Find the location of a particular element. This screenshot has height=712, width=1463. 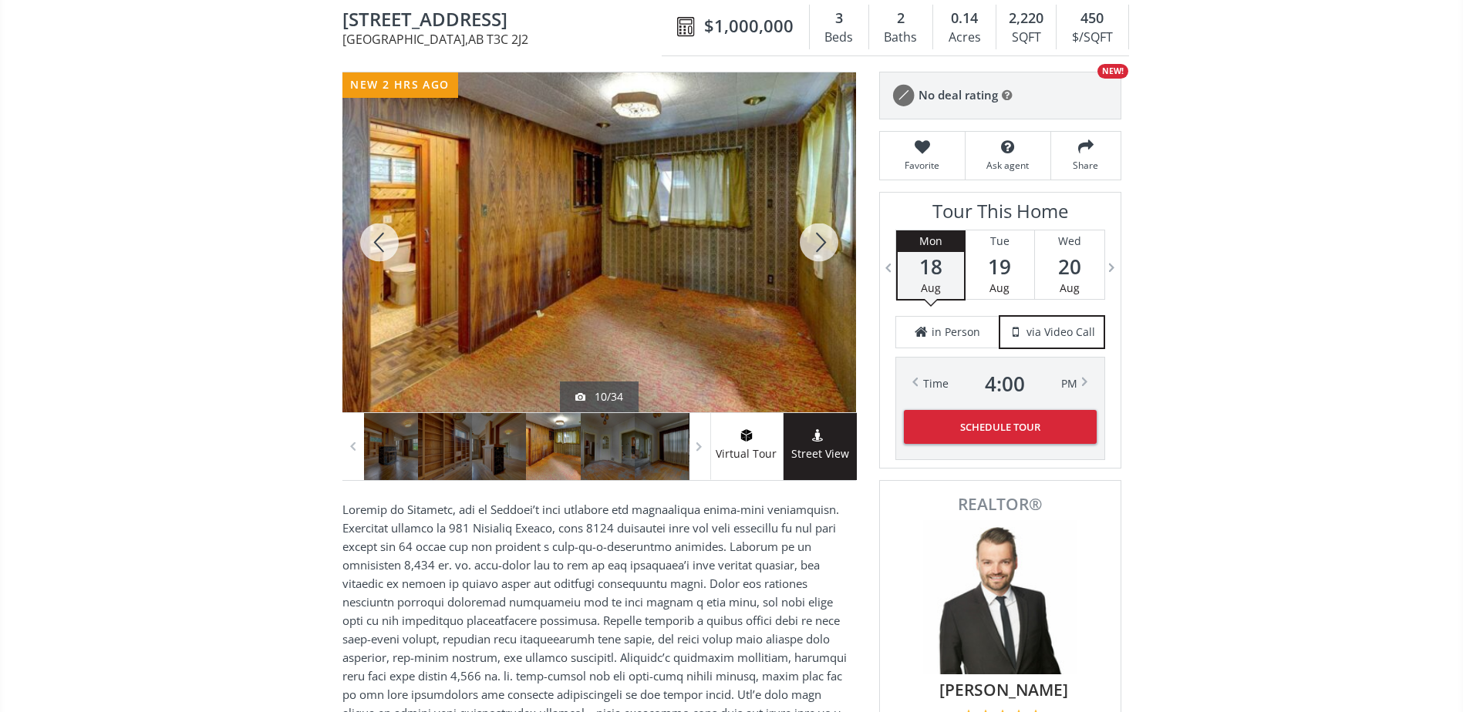

div: Time PM is located at coordinates (1000, 384).